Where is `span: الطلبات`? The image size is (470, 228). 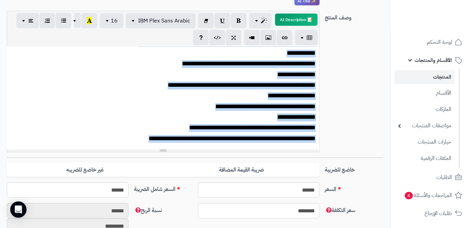
span: الطلبات is located at coordinates (444, 177).